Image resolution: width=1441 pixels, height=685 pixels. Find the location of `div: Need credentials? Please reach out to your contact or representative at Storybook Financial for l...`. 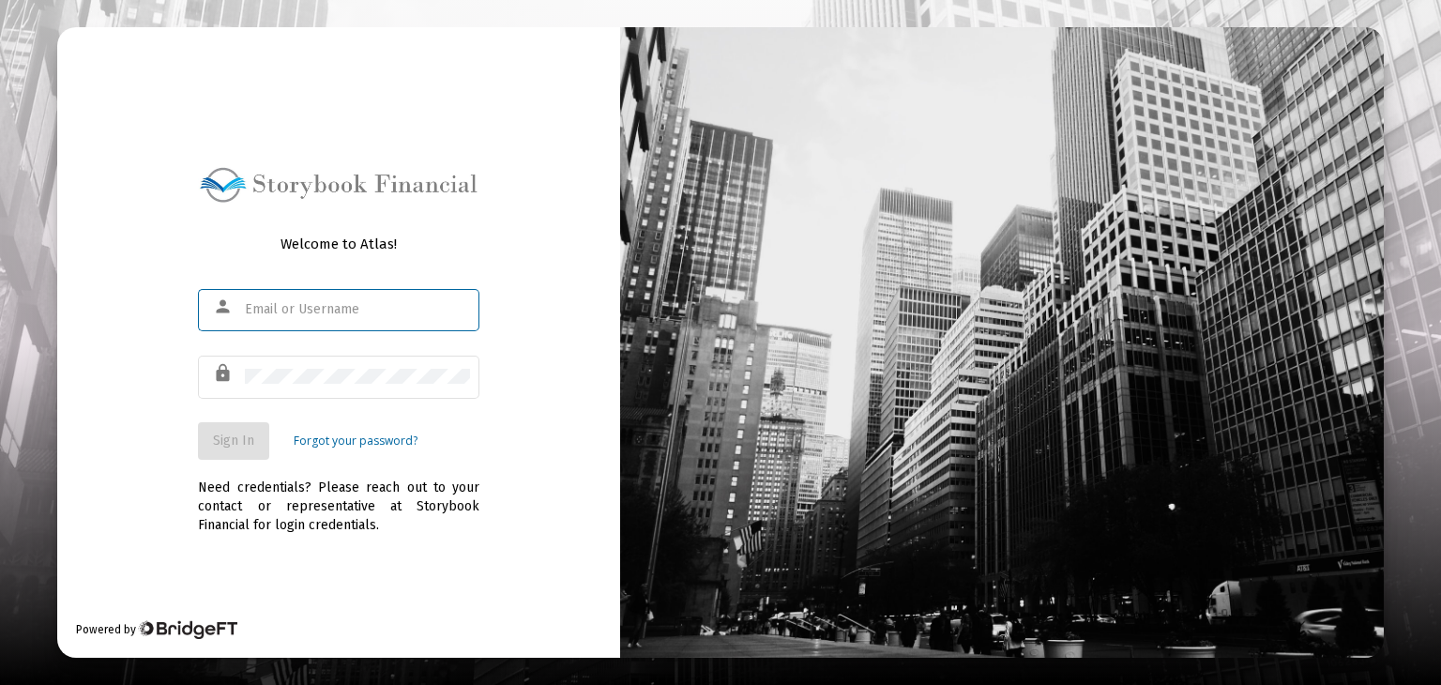

div: Need credentials? Please reach out to your contact or representative at Storybook Financial for l... is located at coordinates (339, 497).